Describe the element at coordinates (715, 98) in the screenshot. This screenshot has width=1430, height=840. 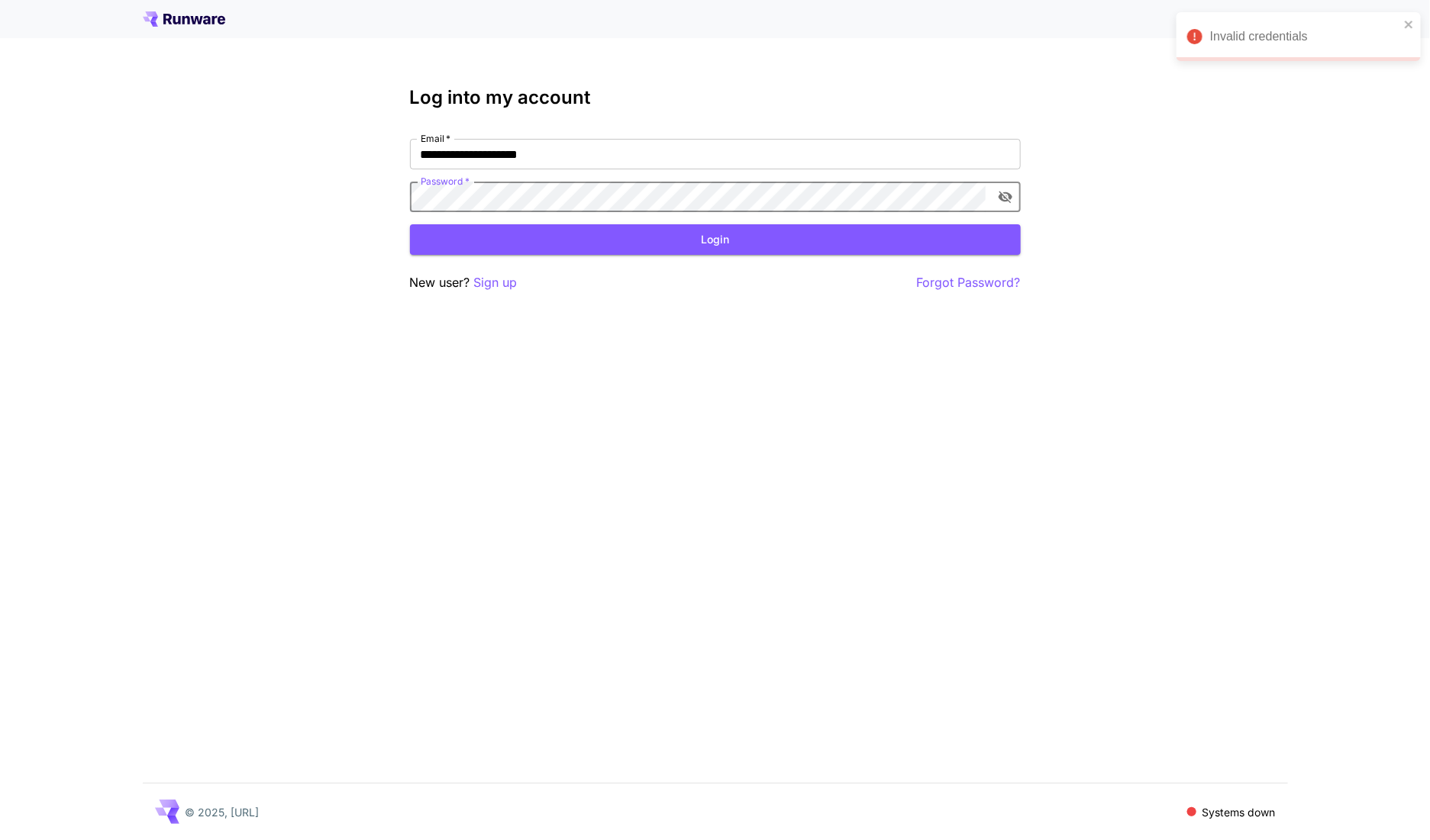
I see `h3: Log into my account` at that location.